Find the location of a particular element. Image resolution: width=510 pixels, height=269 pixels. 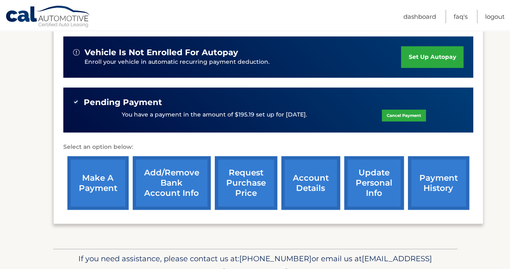

a: make a payment is located at coordinates (98, 183).